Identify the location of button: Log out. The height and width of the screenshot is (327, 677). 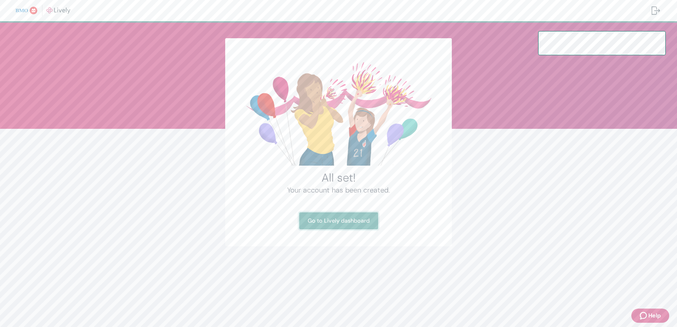
(656, 11).